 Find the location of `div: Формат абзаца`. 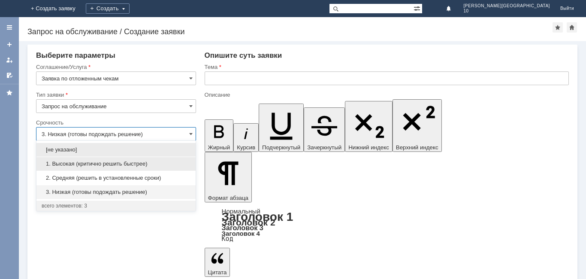

div: Формат абзаца is located at coordinates (386, 225).